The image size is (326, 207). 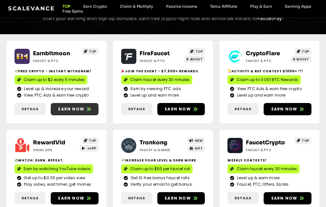 What do you see at coordinates (187, 9) in the screenshot?
I see `nav: Menu` at bounding box center [187, 9].